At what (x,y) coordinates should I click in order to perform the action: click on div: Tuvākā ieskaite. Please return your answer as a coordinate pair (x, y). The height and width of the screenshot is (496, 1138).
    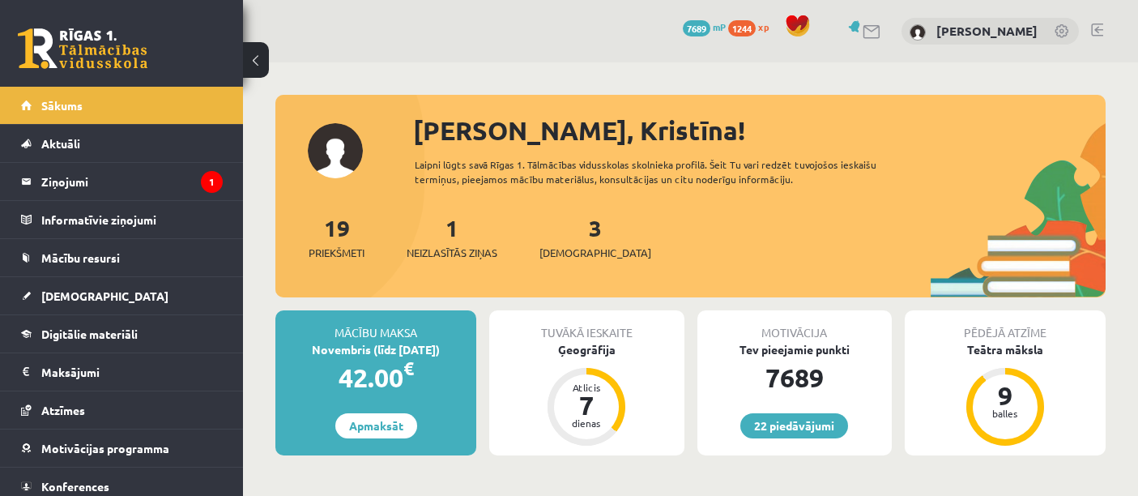
    Looking at the image, I should click on (587, 326).